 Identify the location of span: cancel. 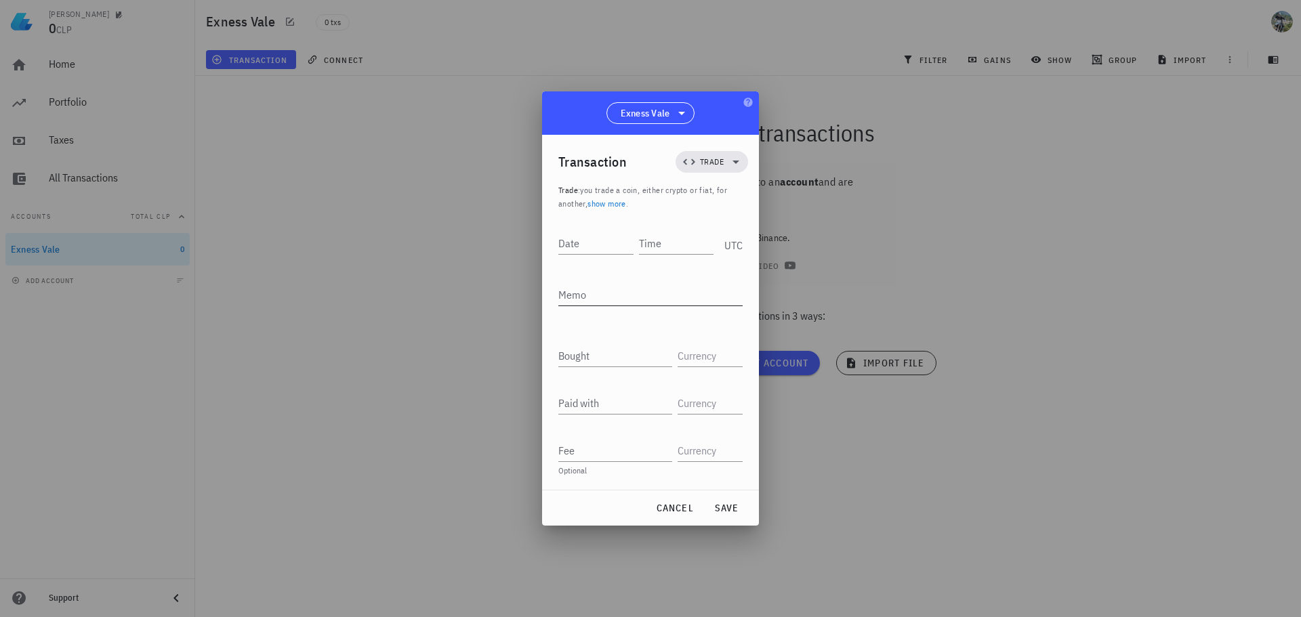
(674, 508).